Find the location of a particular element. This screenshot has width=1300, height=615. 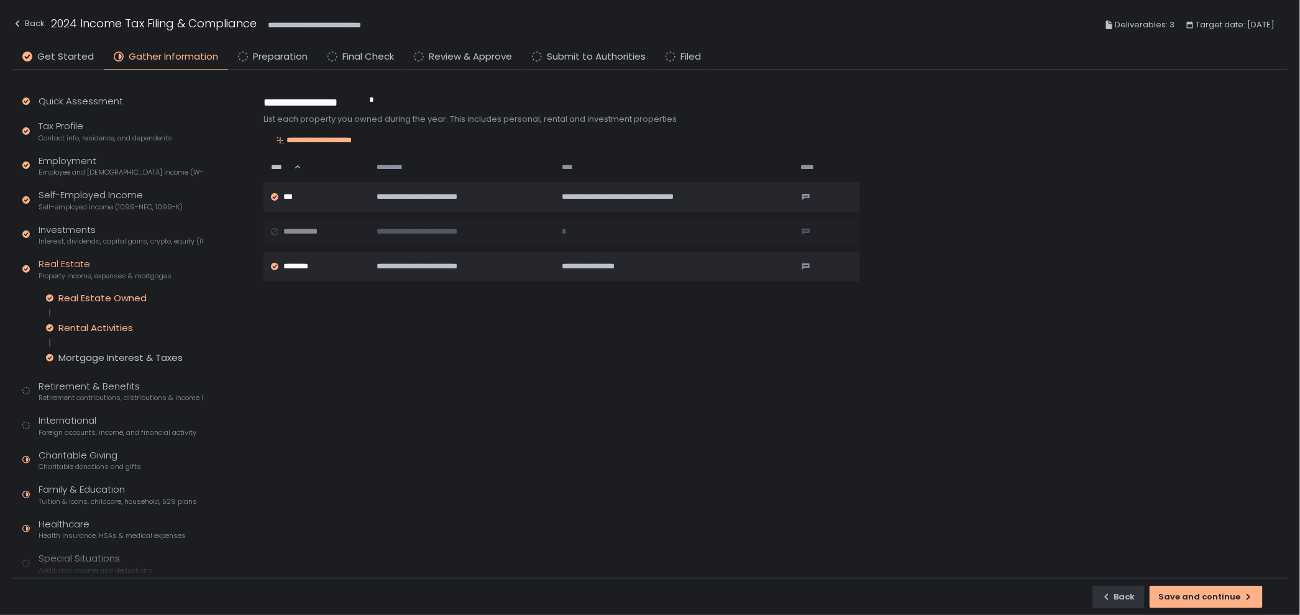

div: Special Situations is located at coordinates (95, 564).